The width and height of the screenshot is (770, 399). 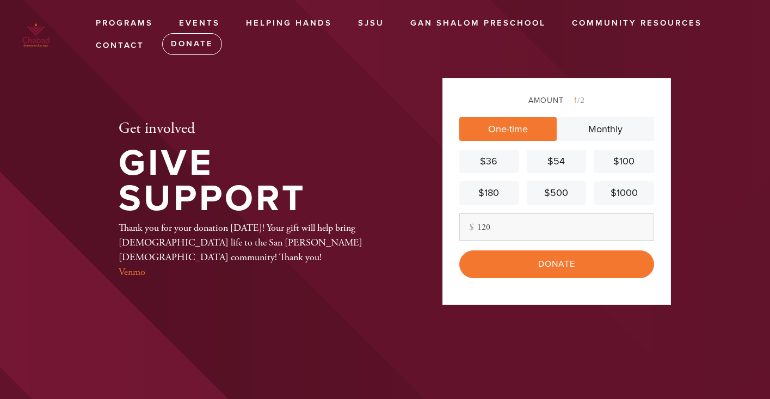 I want to click on a: Programs, so click(x=124, y=23).